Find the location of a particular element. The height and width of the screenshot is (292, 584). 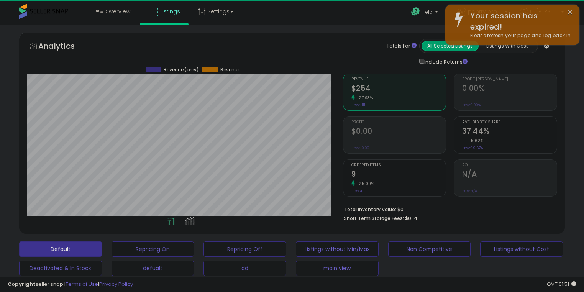

a: Help is located at coordinates (425, 13).